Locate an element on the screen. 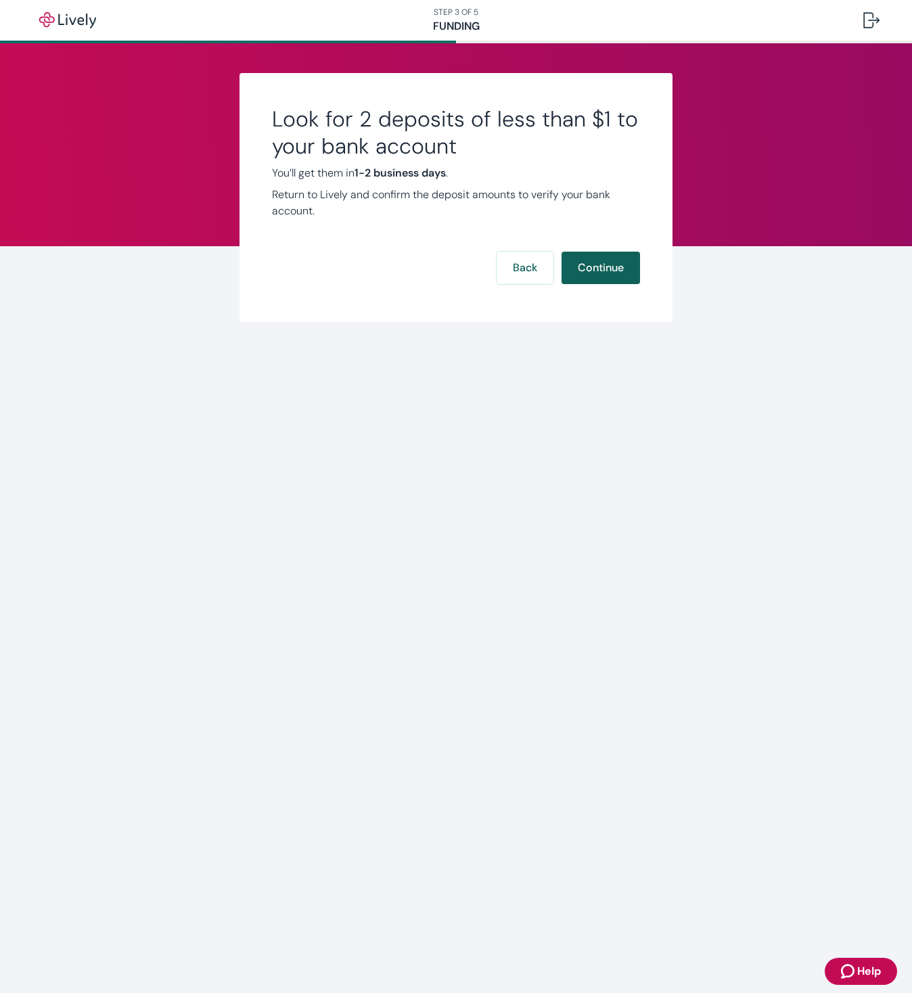  p: You’ll get them in . is located at coordinates (456, 173).